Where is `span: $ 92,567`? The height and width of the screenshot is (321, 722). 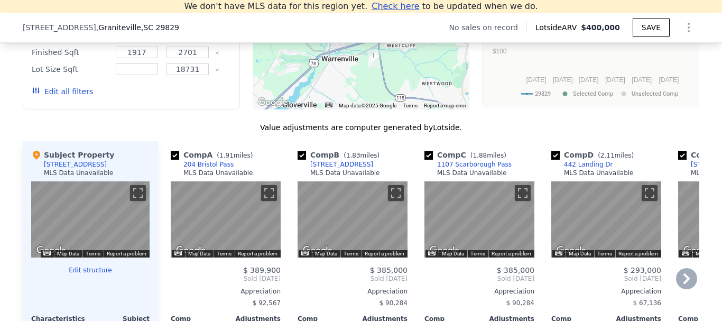 span: $ 92,567 is located at coordinates (266, 303).